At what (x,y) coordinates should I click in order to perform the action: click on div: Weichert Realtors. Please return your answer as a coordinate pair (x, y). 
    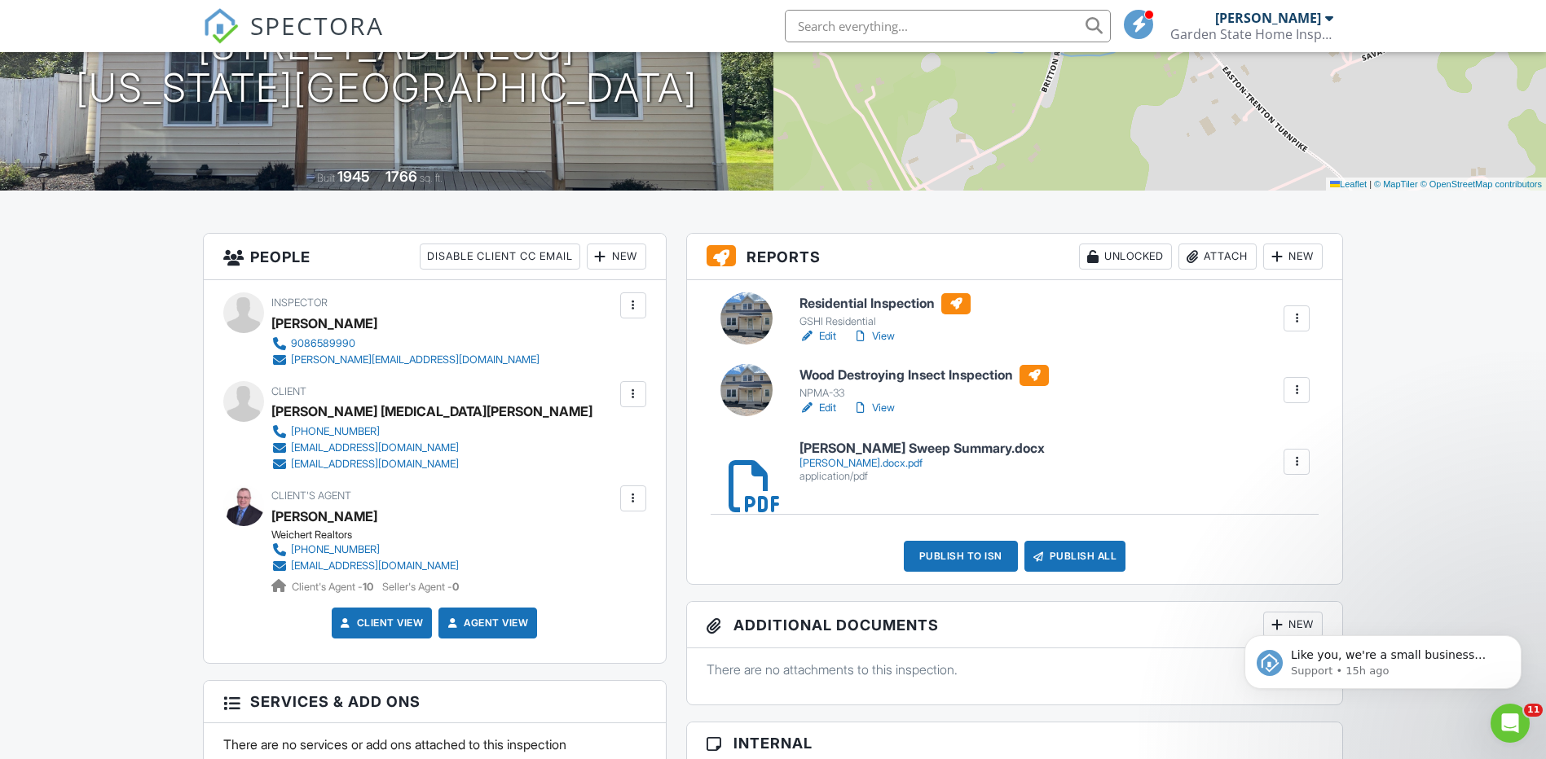
    Looking at the image, I should click on (372, 535).